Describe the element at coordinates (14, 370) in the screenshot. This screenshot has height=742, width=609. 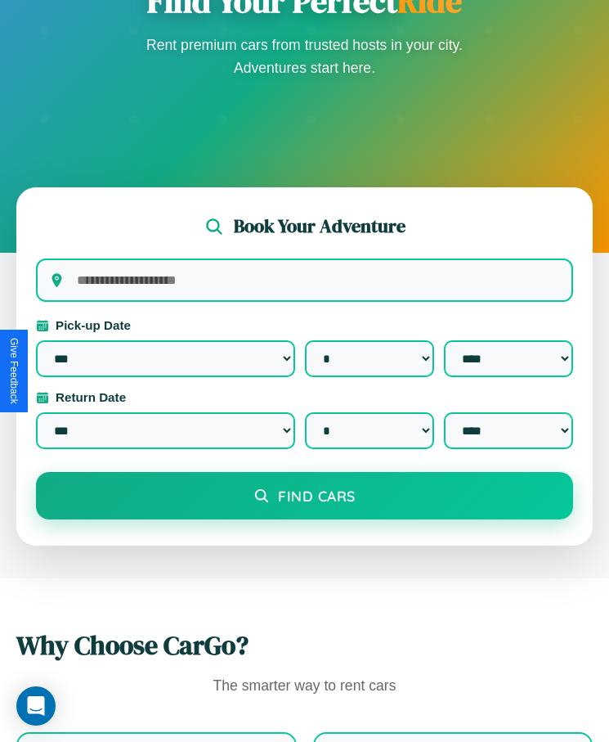
I see `div: Give Feedback` at that location.